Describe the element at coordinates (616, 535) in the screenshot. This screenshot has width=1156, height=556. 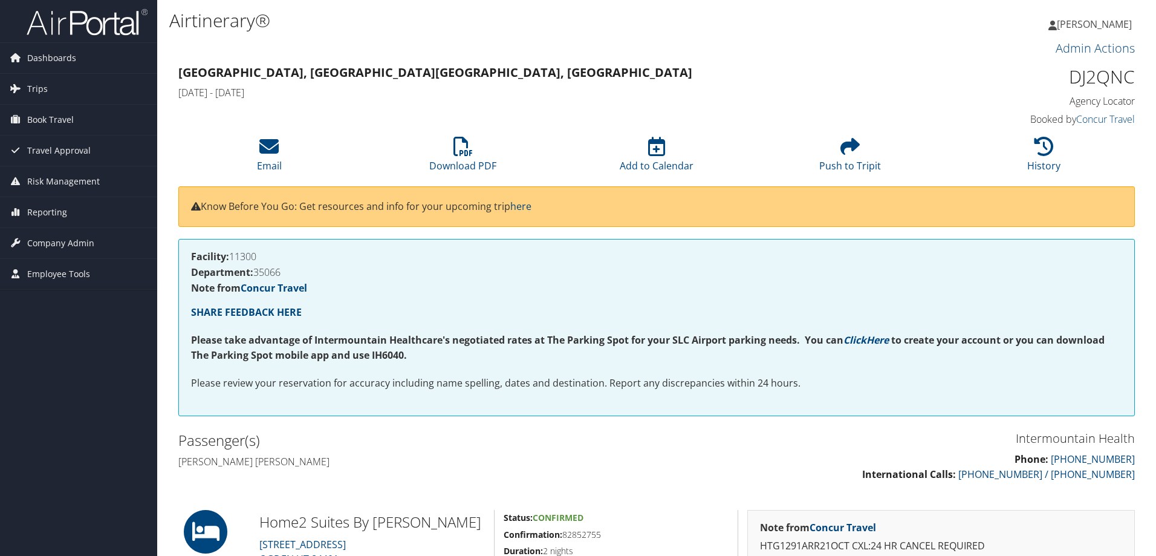
I see `h5: 82852755` at that location.